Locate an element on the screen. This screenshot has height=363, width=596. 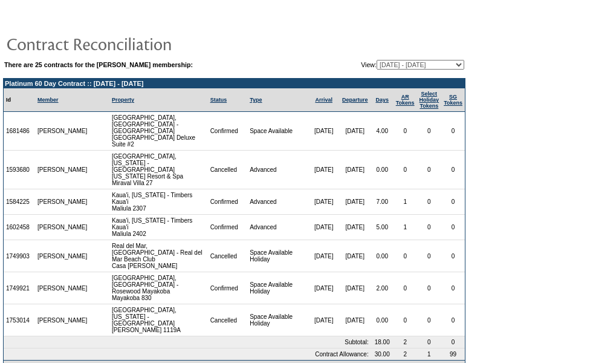
td: 5.00 is located at coordinates (382, 227).